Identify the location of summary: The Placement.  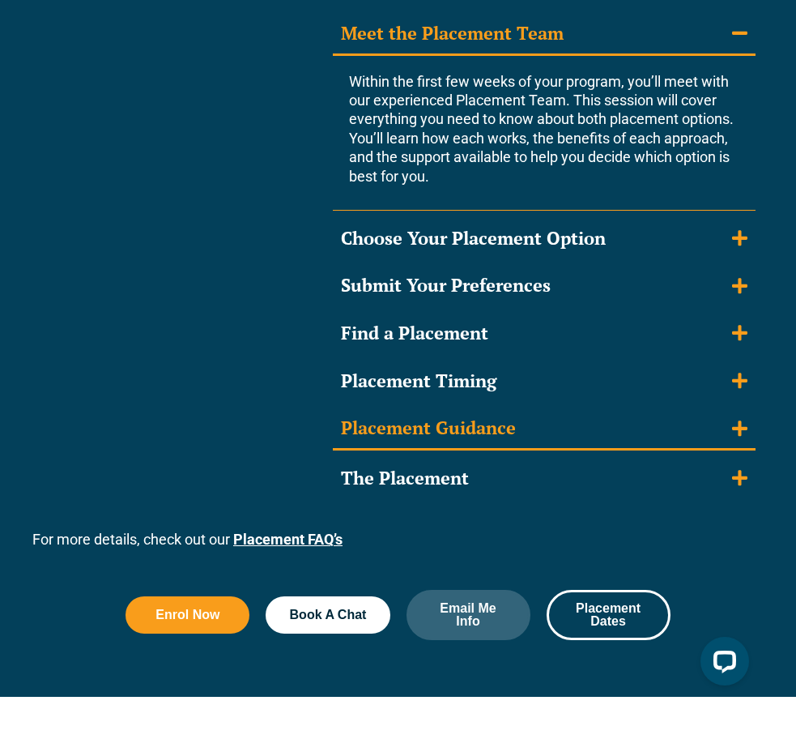
(544, 478).